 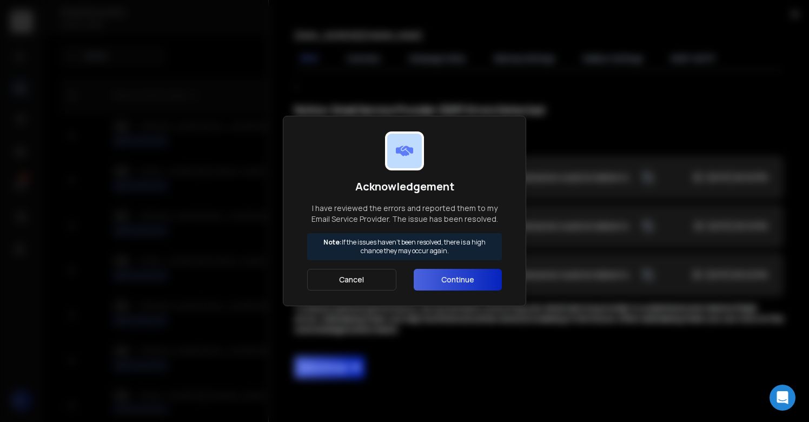 What do you see at coordinates (404, 213) in the screenshot?
I see `p: I have reviewed the errors and reported them to my Email Service Provider. The issue has been res...` at bounding box center [404, 213].